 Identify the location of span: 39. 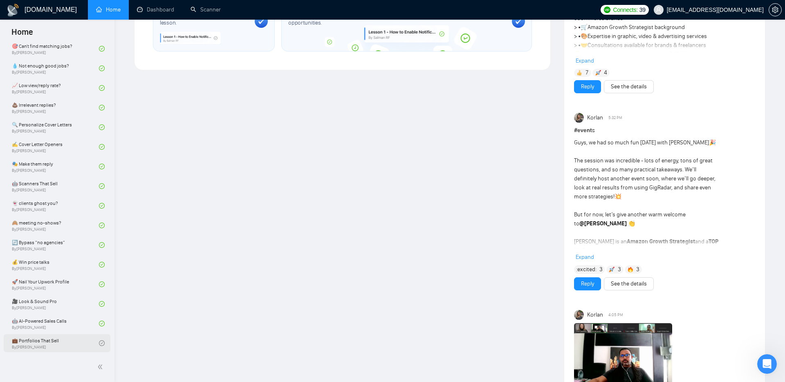
(642, 10).